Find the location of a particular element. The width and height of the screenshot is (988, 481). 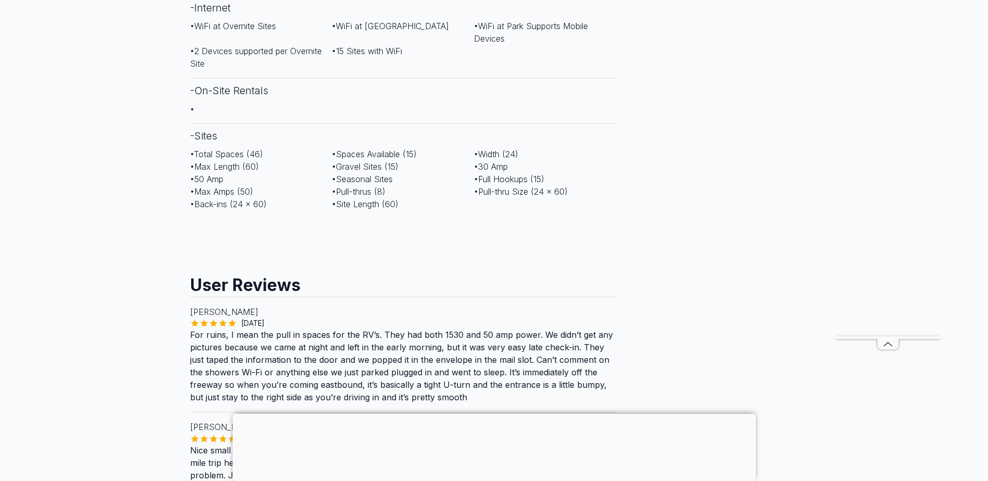

span: • Pull-thrus (8) is located at coordinates (358, 192).